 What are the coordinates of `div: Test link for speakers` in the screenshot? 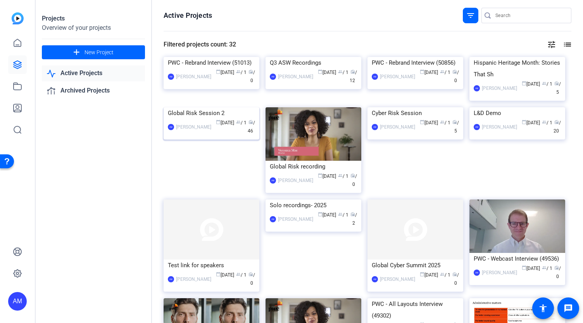 It's located at (211, 265).